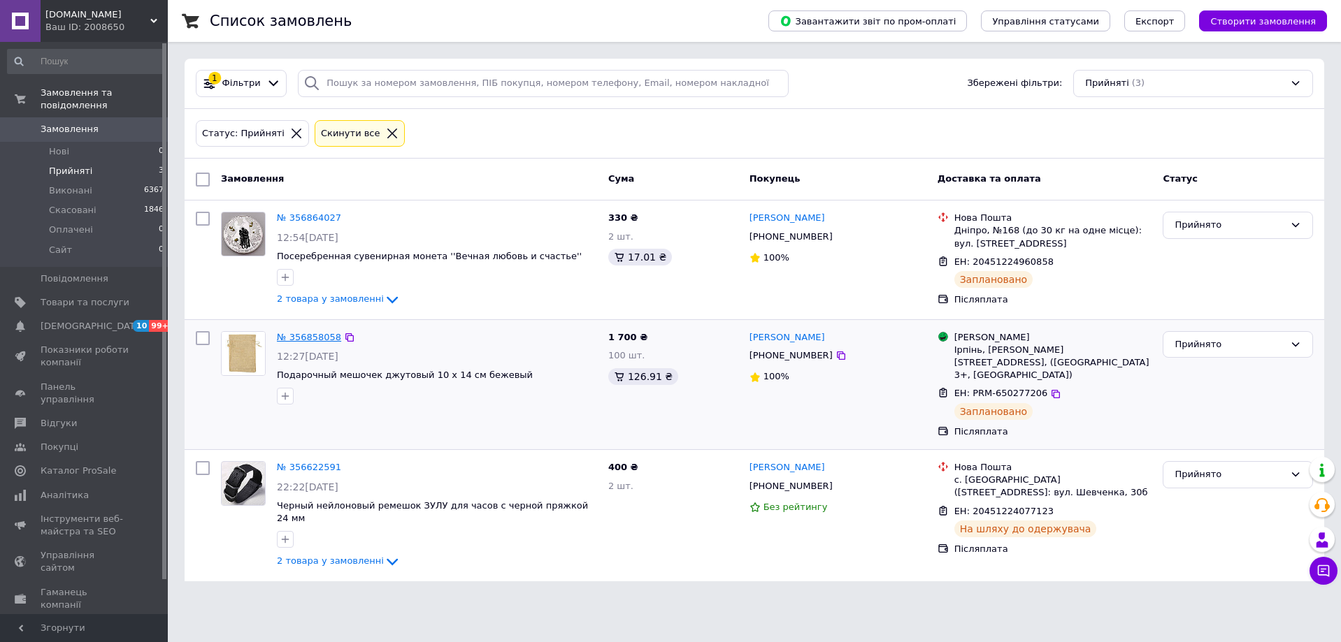 Image resolution: width=1341 pixels, height=642 pixels. I want to click on span: Покупці, so click(59, 447).